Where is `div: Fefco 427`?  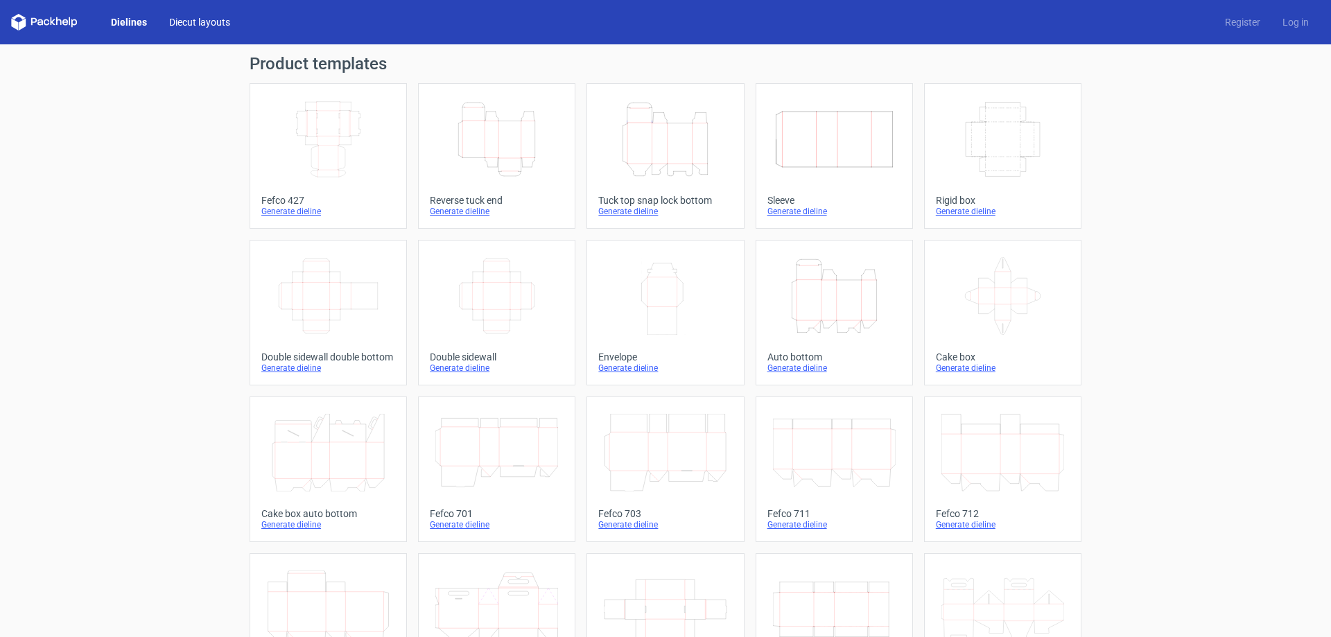
div: Fefco 427 is located at coordinates (328, 200).